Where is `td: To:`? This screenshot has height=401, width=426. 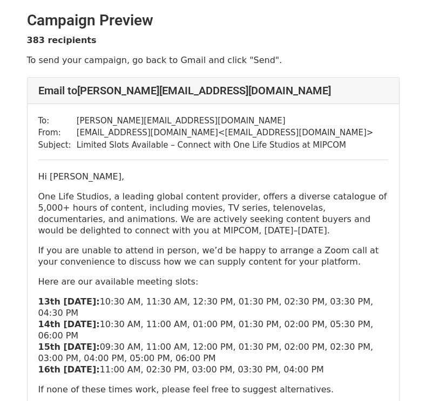 td: To: is located at coordinates (57, 121).